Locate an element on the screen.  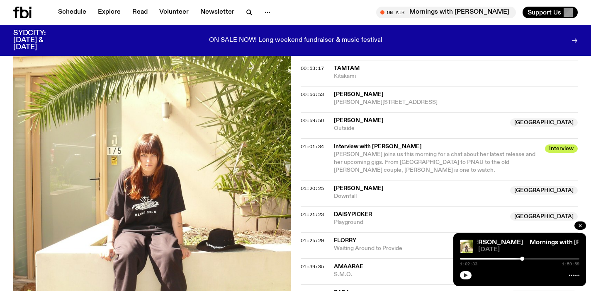
button: 00:56:53 is located at coordinates (312, 95).